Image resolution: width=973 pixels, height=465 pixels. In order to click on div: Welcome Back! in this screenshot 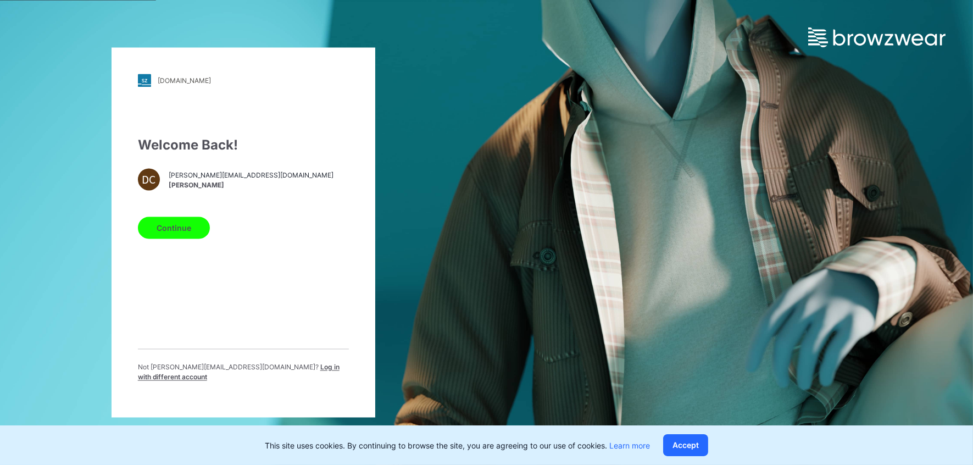, I will do `click(243, 146)`.